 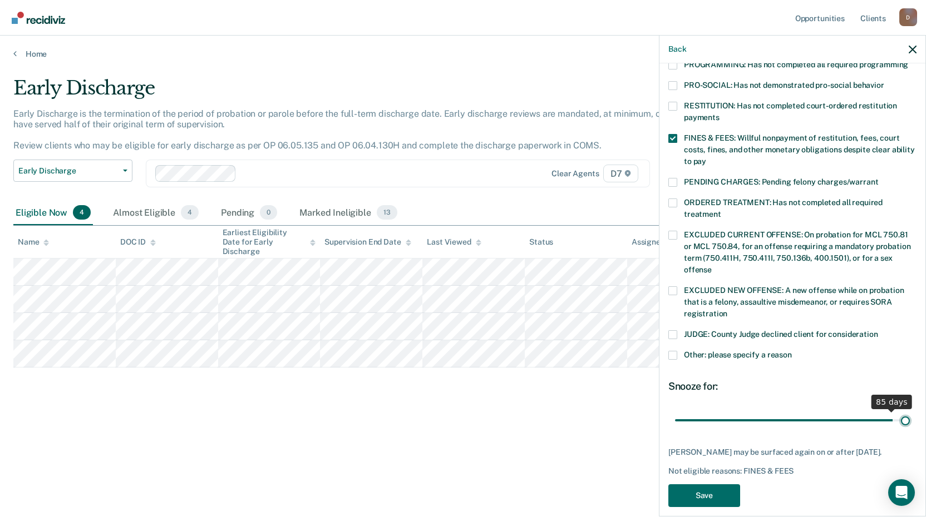 I want to click on div: Supervision End Date, so click(x=367, y=242).